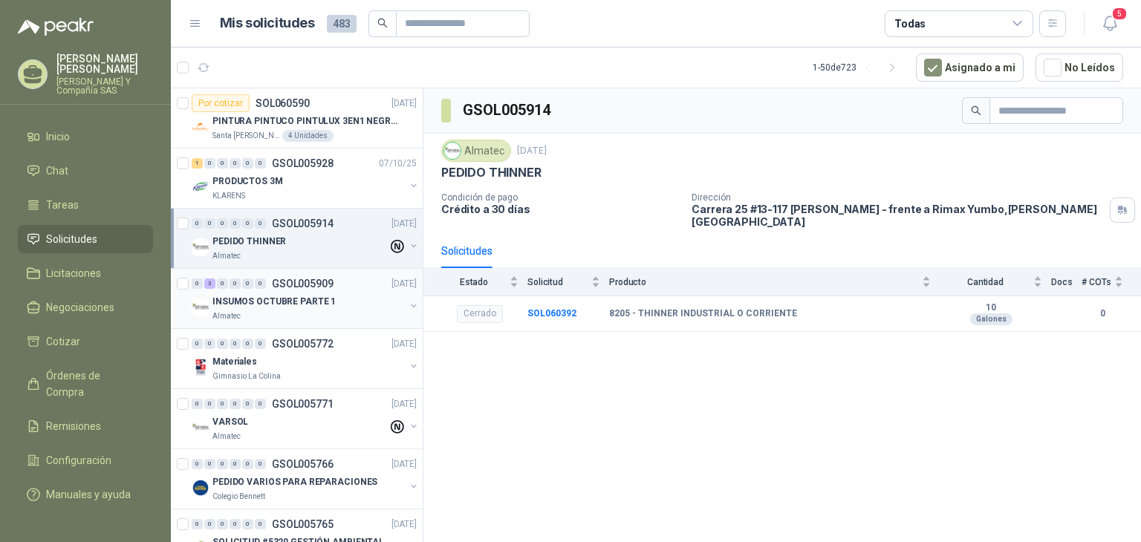  What do you see at coordinates (991, 319) in the screenshot?
I see `div: Galones` at bounding box center [991, 319].